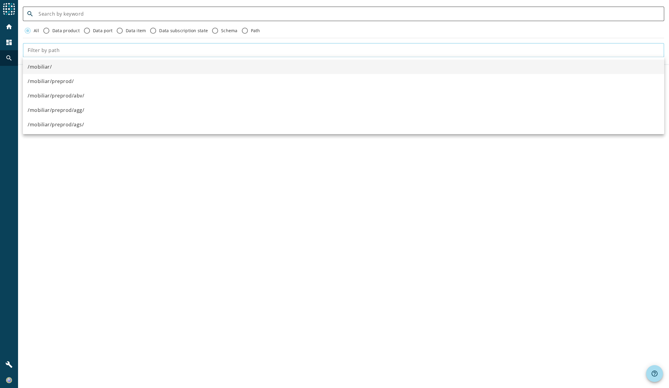  I want to click on img: spoud-logo.svg, so click(9, 9).